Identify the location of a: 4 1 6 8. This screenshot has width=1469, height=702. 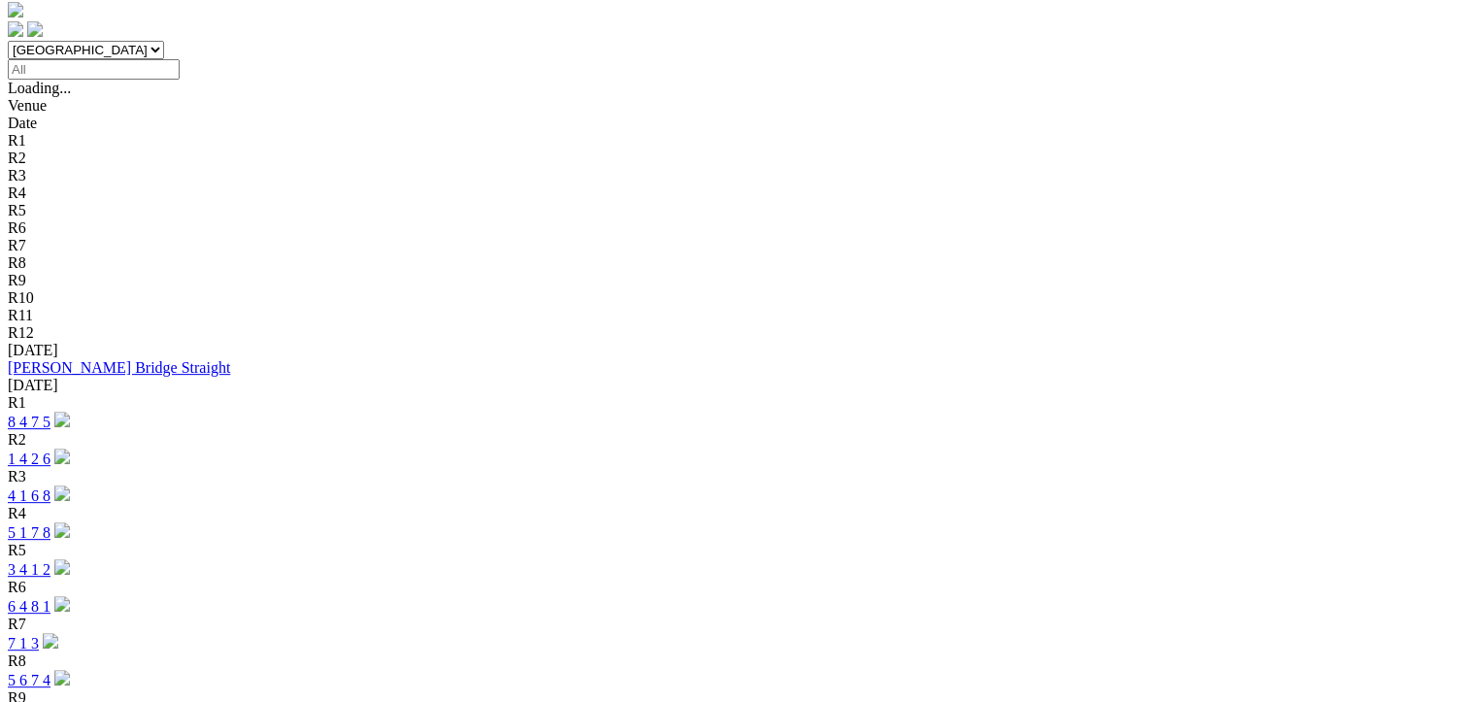
(29, 495).